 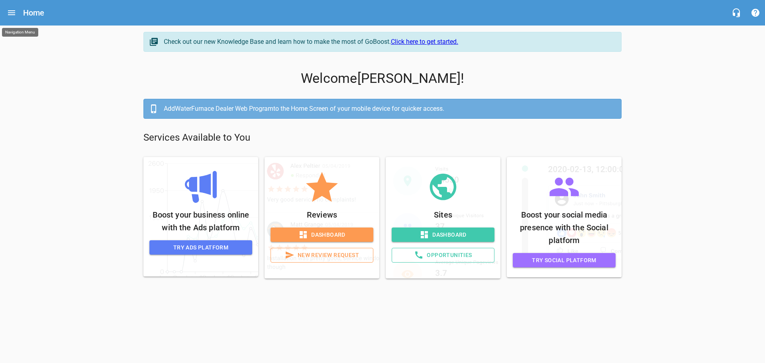 I want to click on p: Sites, so click(x=443, y=215).